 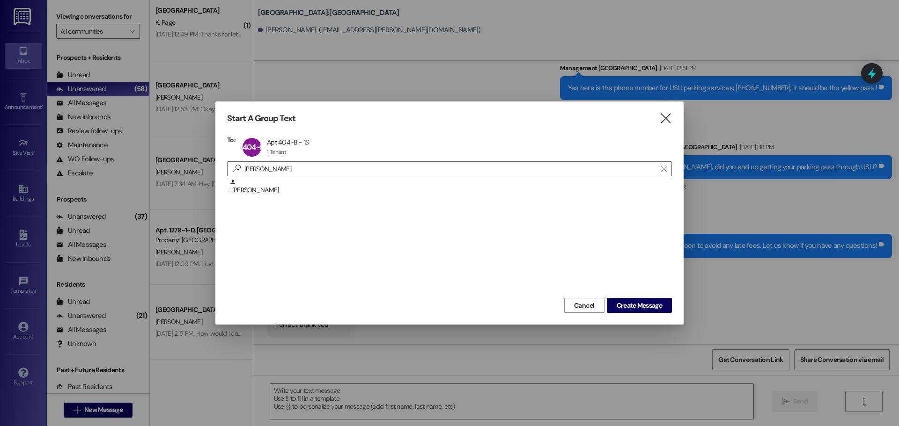 What do you see at coordinates (276, 152) in the screenshot?
I see `div: 1 Tenant` at bounding box center [276, 152].